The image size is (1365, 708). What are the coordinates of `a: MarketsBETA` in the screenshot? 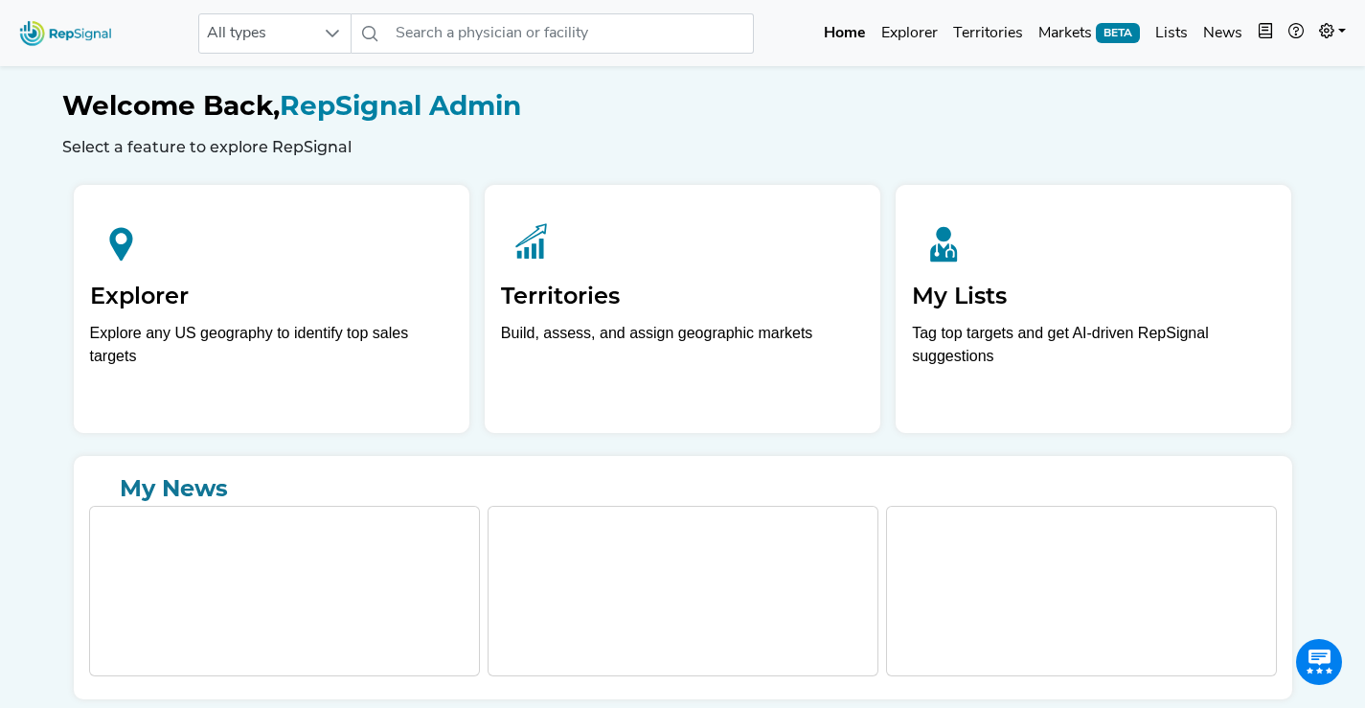 It's located at (1089, 34).